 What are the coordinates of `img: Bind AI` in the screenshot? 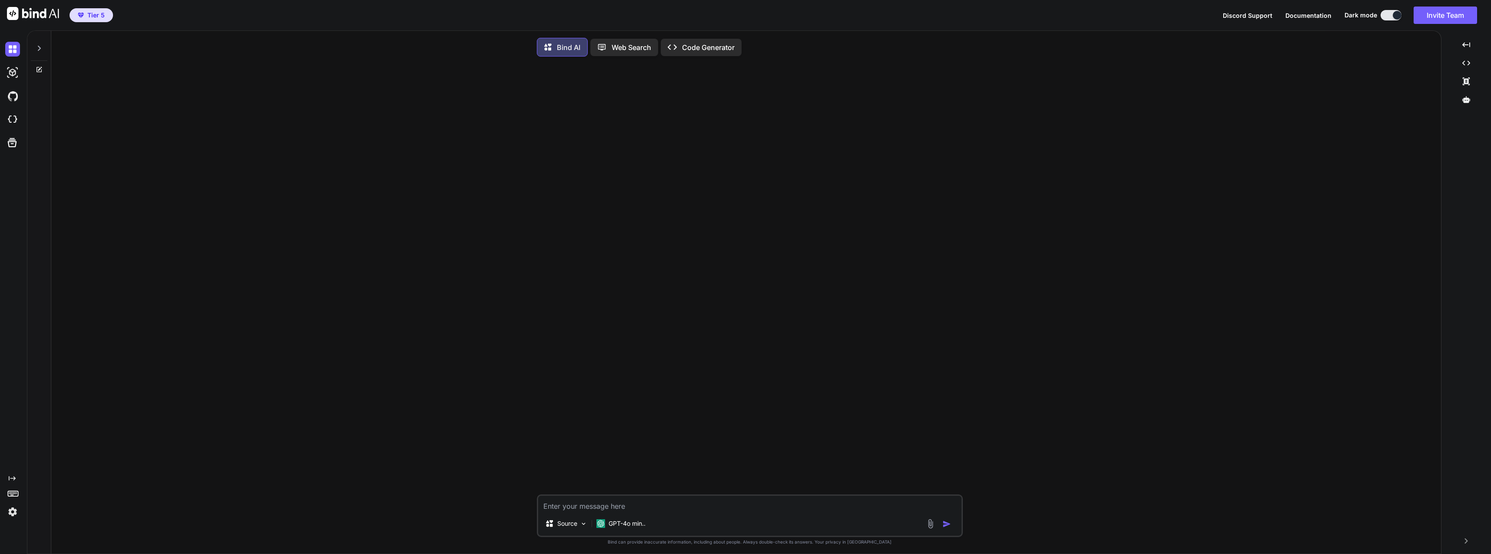 It's located at (33, 13).